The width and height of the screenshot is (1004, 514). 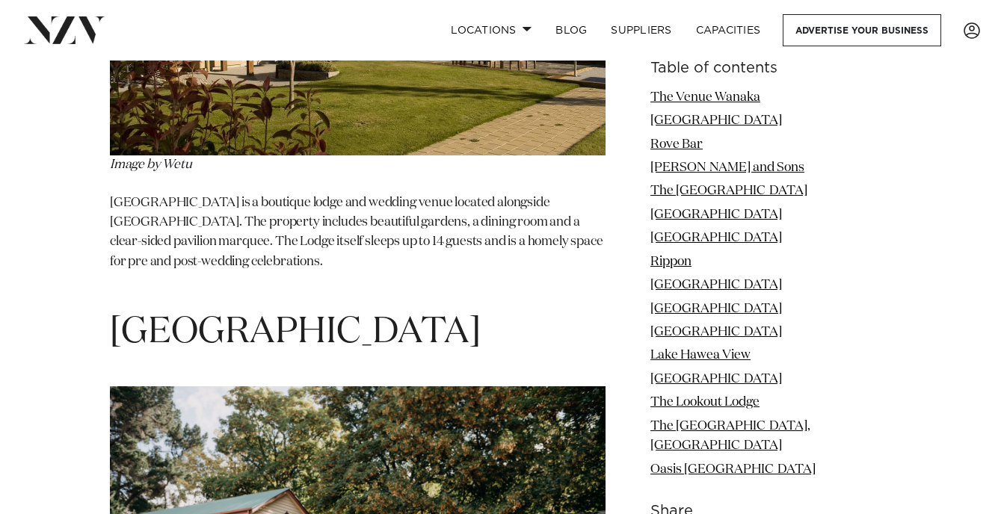 What do you see at coordinates (862, 30) in the screenshot?
I see `a: Advertise your business` at bounding box center [862, 30].